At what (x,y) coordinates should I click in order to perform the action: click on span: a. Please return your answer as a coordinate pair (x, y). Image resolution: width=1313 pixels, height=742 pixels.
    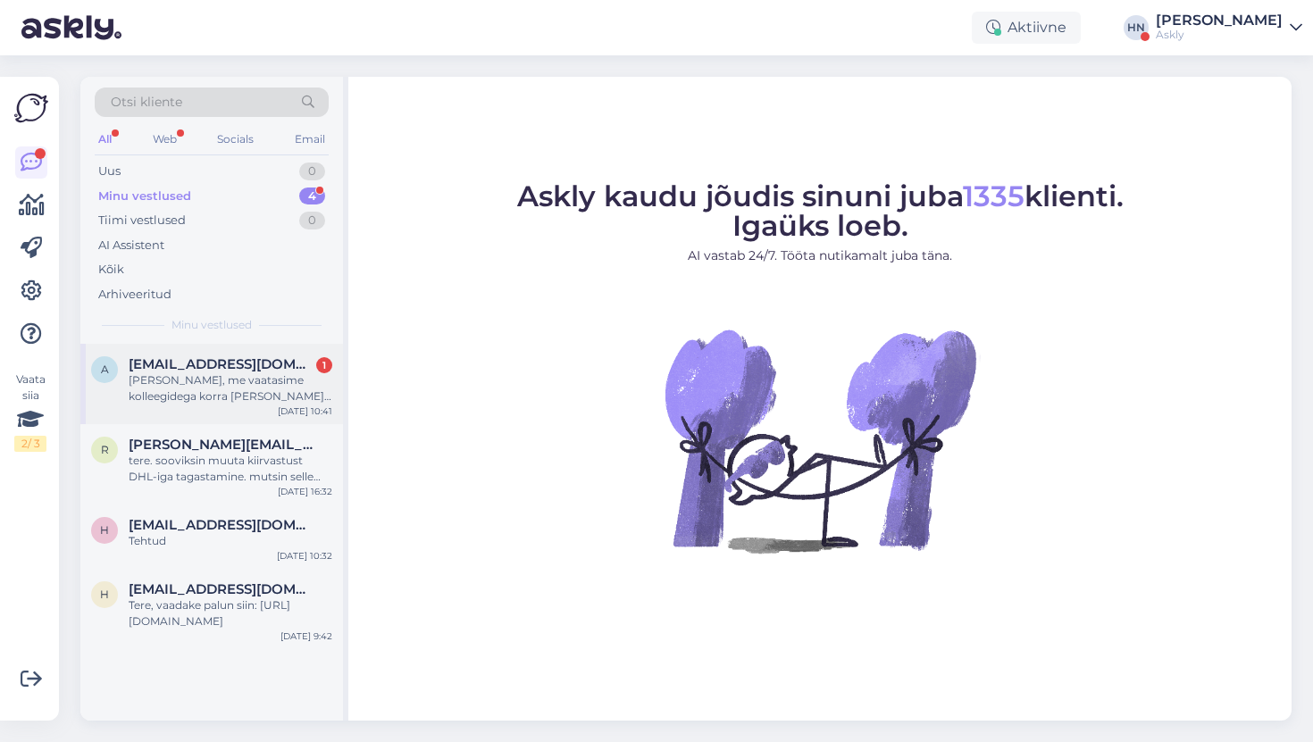
    Looking at the image, I should click on (105, 369).